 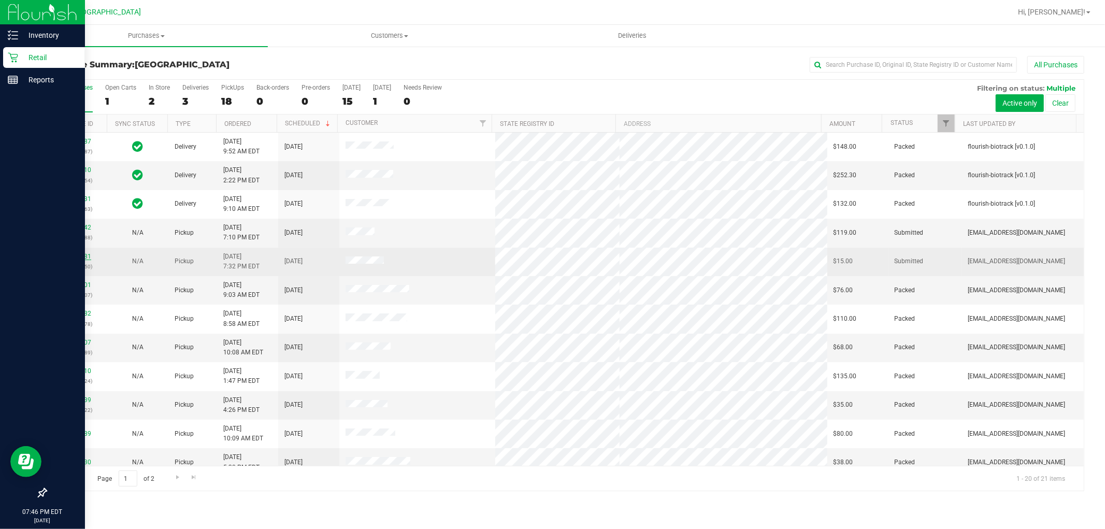 What do you see at coordinates (845, 175) in the screenshot?
I see `span: $252.30` at bounding box center [845, 175].